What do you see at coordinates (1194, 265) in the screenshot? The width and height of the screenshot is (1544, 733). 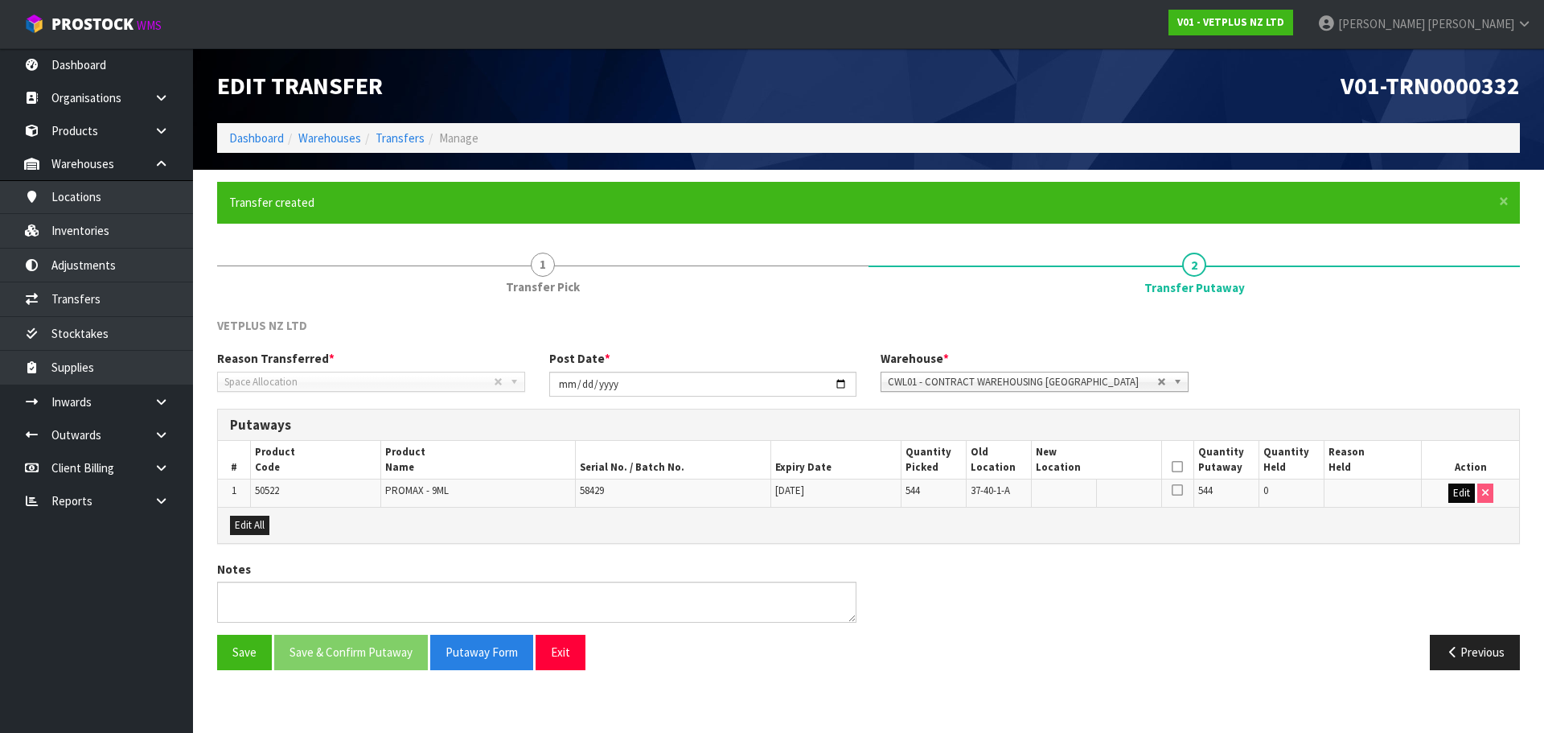 I see `span: 2` at bounding box center [1194, 265].